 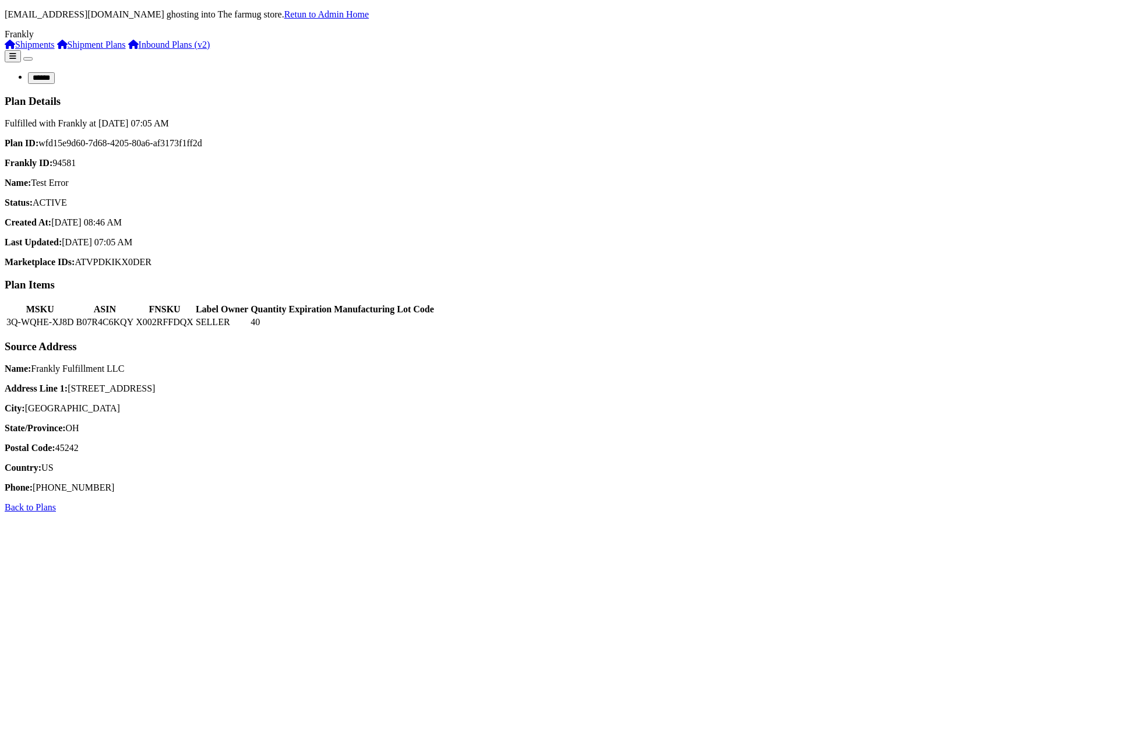 What do you see at coordinates (567, 262) in the screenshot?
I see `p: ATVPDKIKX0DER` at bounding box center [567, 262].